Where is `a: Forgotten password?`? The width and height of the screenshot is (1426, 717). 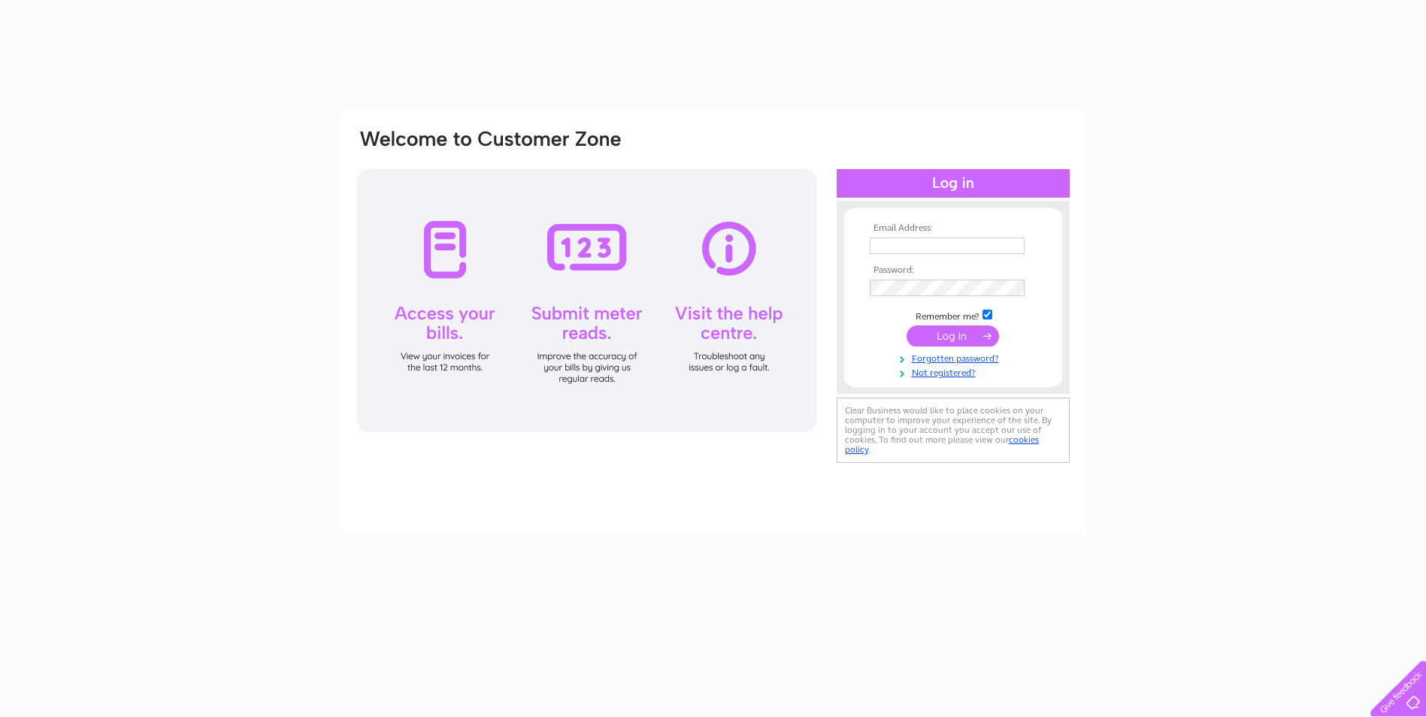 a: Forgotten password? is located at coordinates (955, 357).